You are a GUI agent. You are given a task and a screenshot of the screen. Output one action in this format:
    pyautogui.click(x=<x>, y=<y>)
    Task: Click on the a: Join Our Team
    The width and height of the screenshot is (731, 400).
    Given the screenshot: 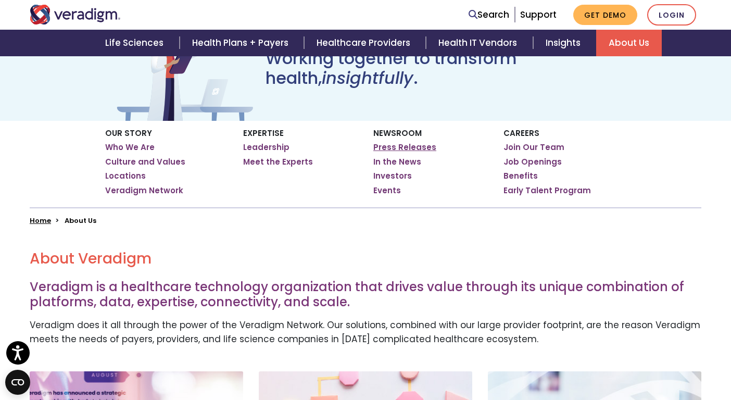 What is the action you would take?
    pyautogui.click(x=534, y=147)
    